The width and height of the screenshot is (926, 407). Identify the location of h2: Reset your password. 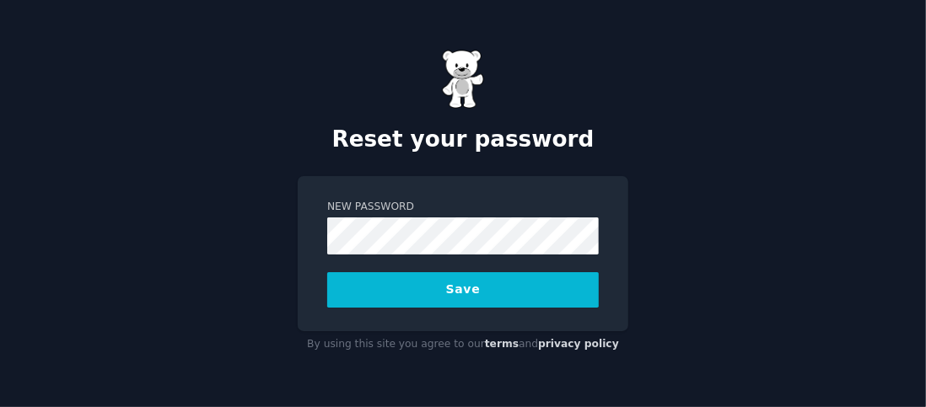
(463, 140).